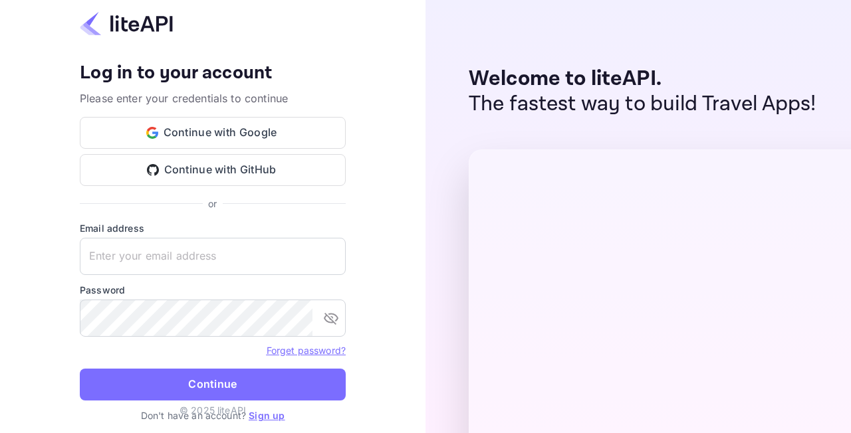  I want to click on button: toggle password visibility, so click(331, 318).